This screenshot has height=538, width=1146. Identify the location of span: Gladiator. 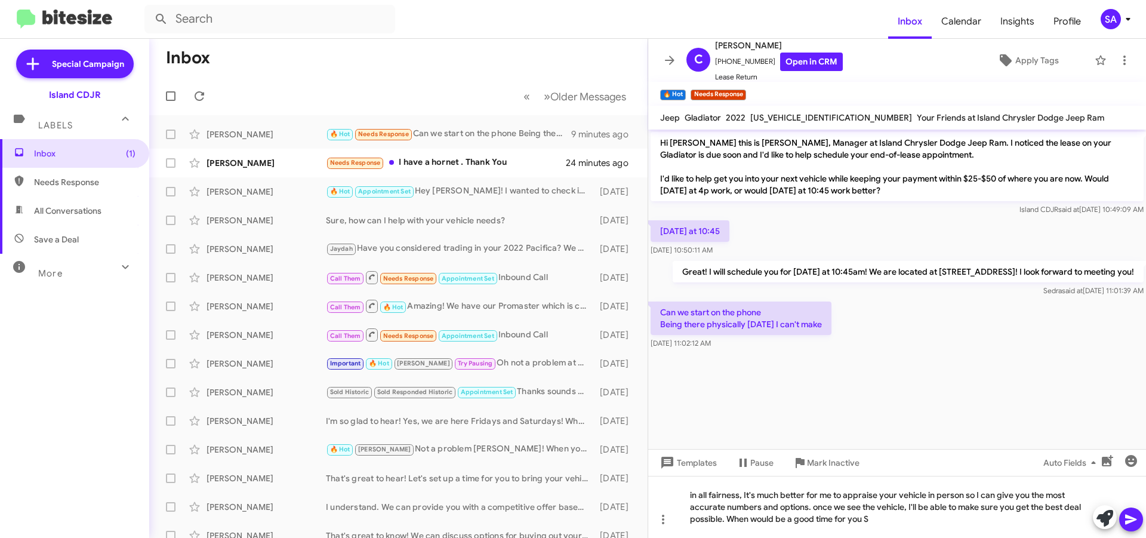
(703, 118).